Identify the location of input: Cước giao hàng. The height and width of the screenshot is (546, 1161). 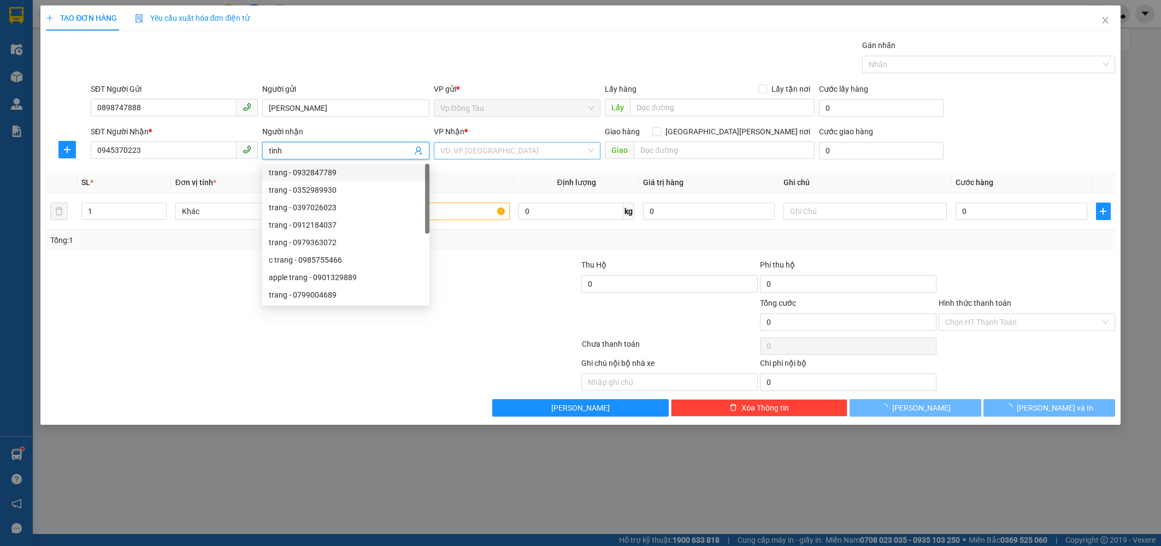
(881, 151).